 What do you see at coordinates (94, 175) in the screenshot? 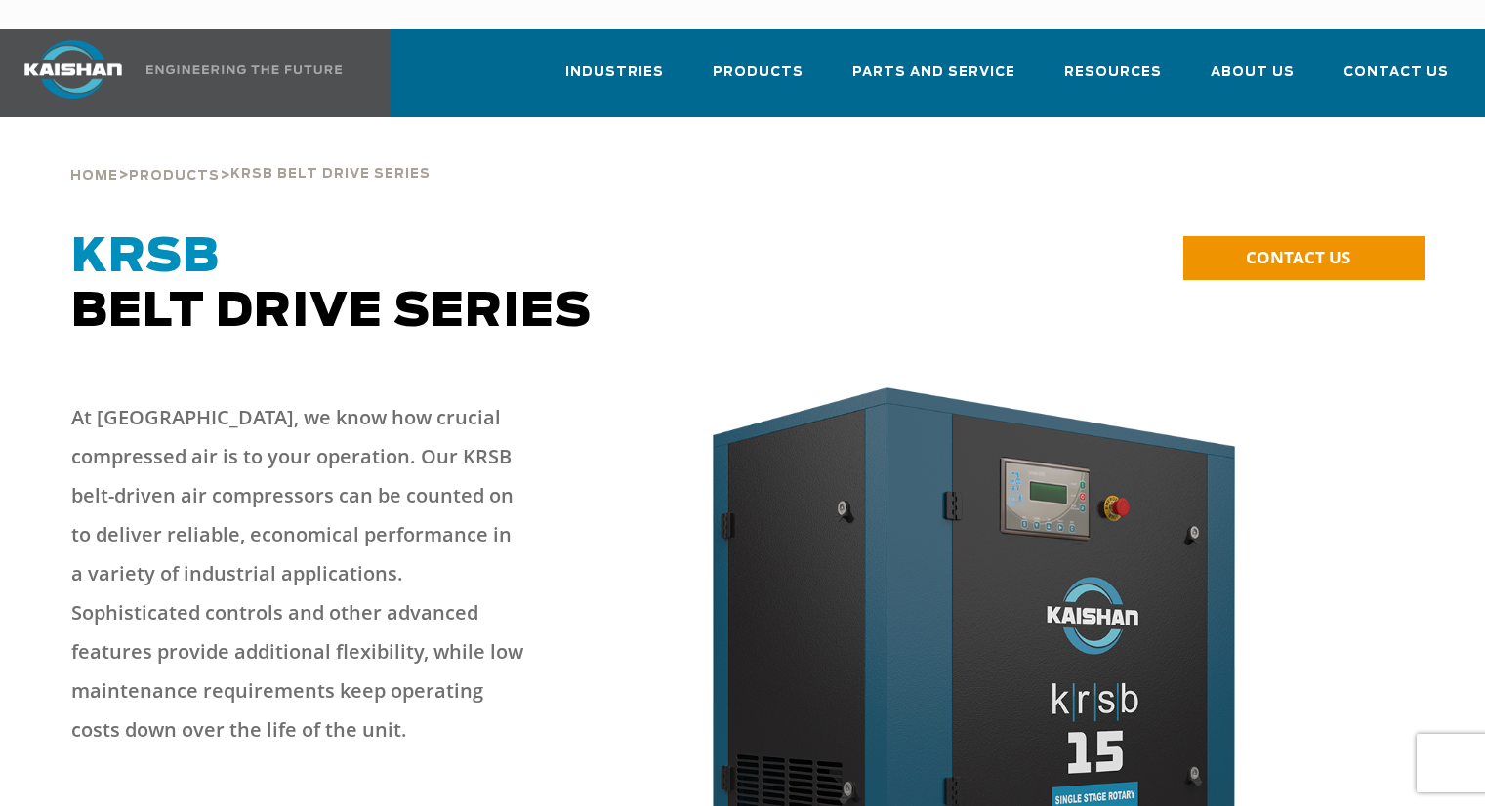
I see `a: Home` at bounding box center [94, 175].